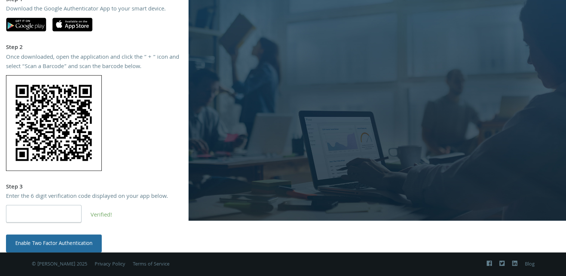  I want to click on button: Enable Two Factor Authentication, so click(54, 244).